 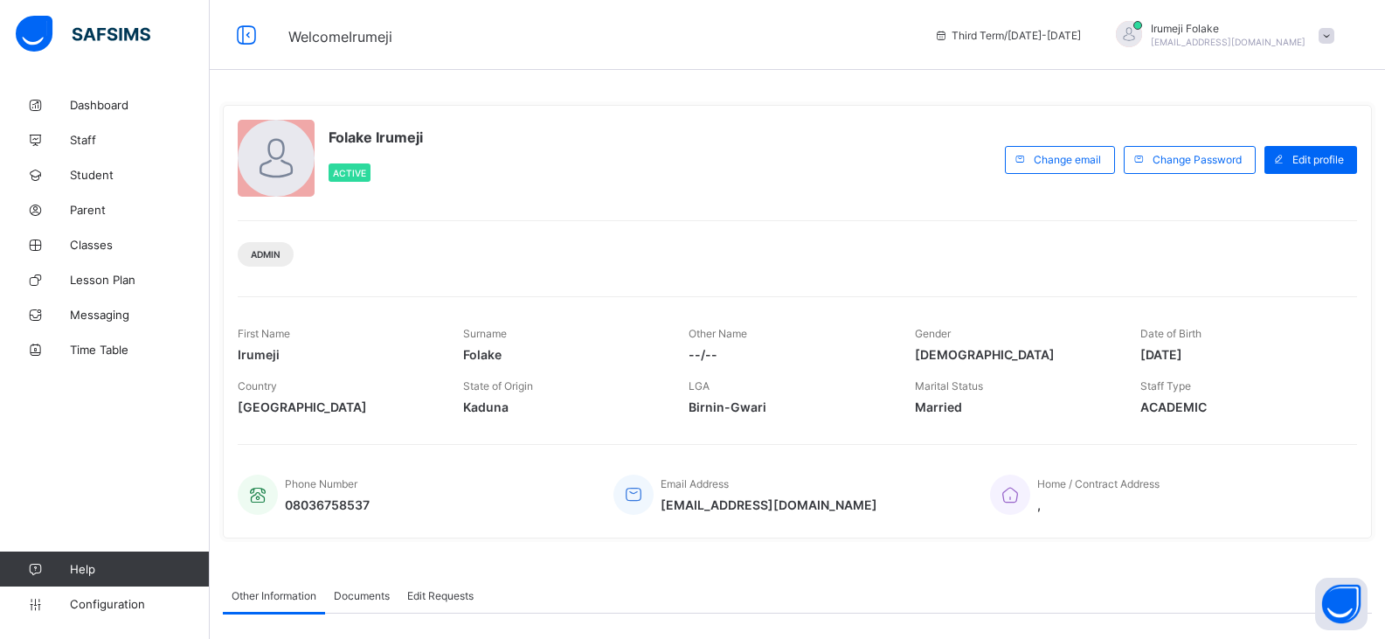 I want to click on span: Edit profile, so click(x=1318, y=159).